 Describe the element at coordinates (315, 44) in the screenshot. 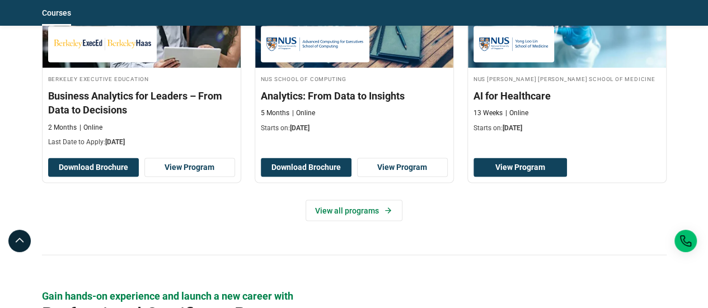

I see `img: NUS School of Computing` at that location.